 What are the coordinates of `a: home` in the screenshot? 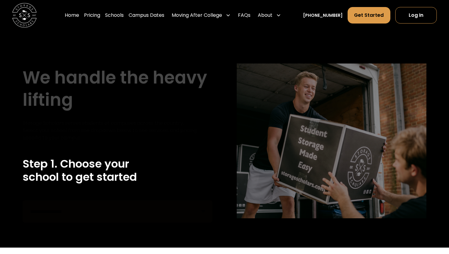 It's located at (24, 15).